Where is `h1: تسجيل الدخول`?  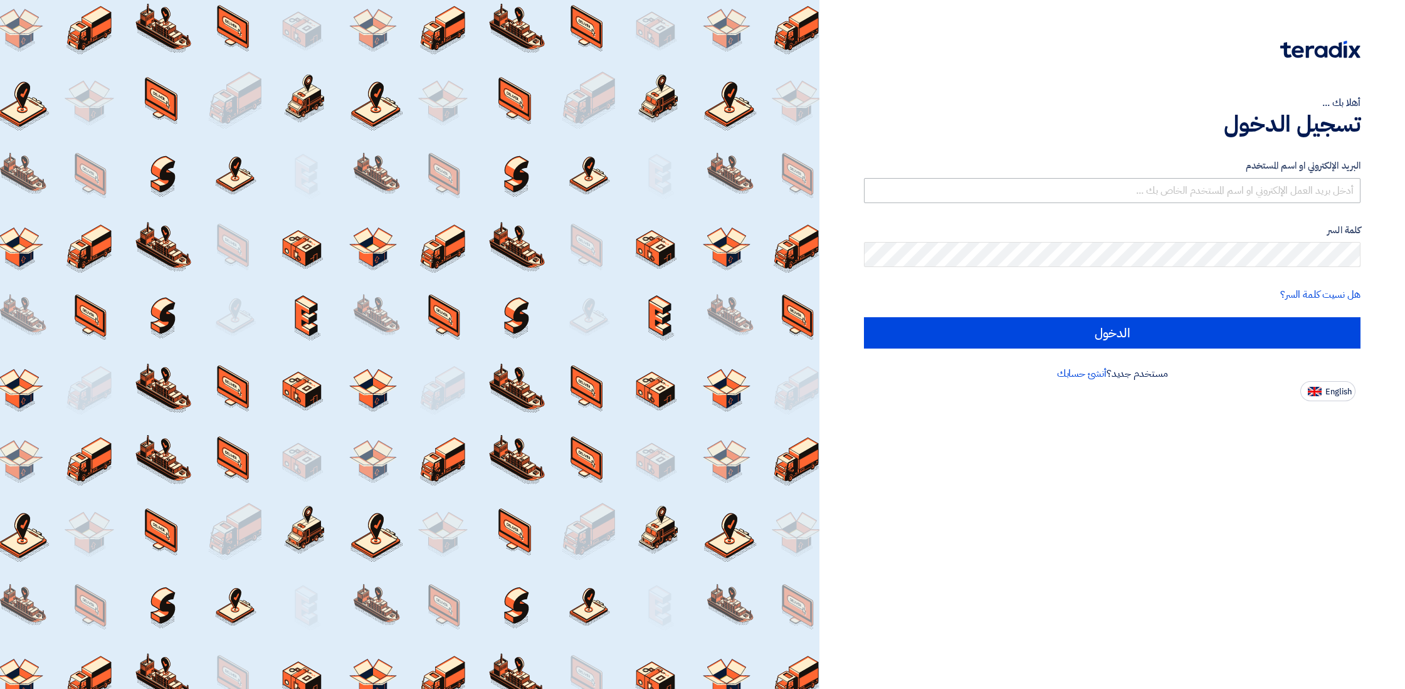
h1: تسجيل الدخول is located at coordinates (1113, 124).